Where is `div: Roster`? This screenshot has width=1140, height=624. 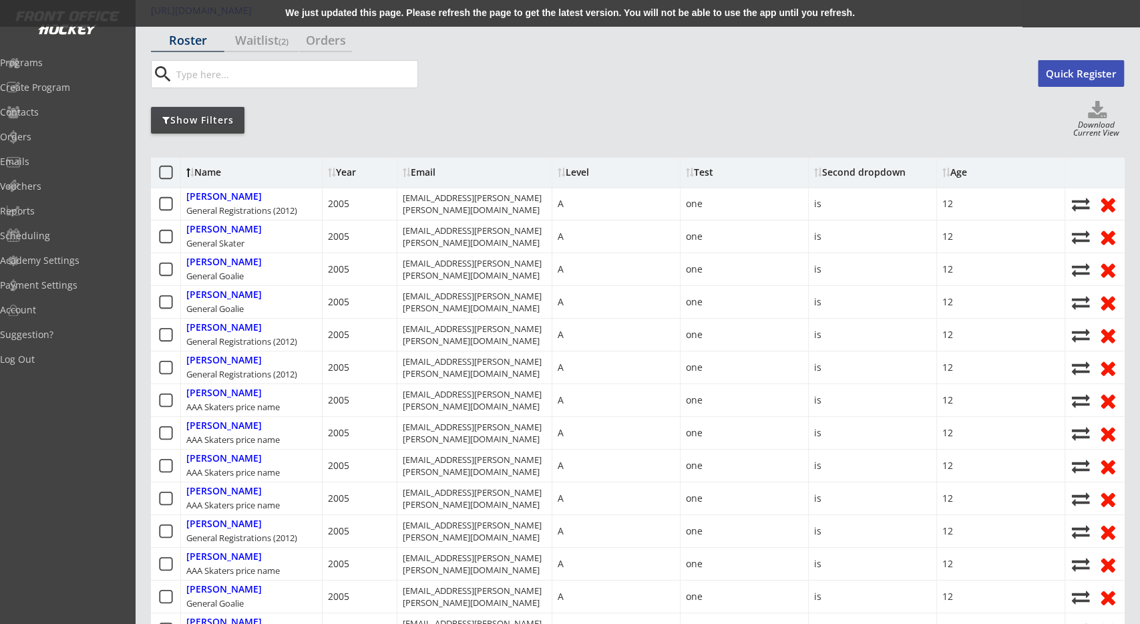
div: Roster is located at coordinates (188, 40).